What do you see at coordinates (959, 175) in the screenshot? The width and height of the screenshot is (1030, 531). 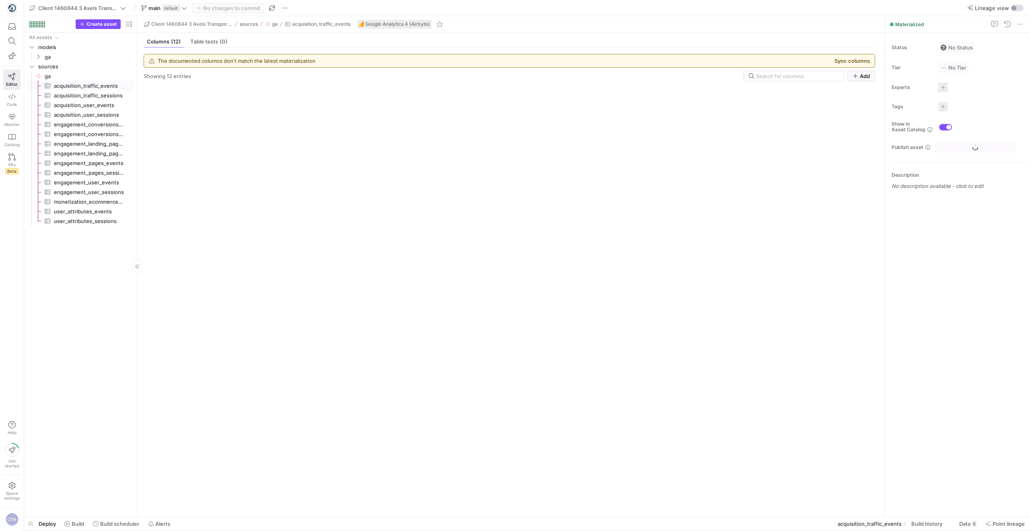 I see `p: Description` at bounding box center [959, 175].